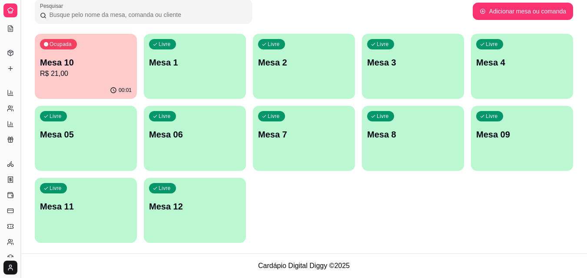 The height and width of the screenshot is (278, 587). What do you see at coordinates (86, 63) in the screenshot?
I see `p: Mesa 10` at bounding box center [86, 63].